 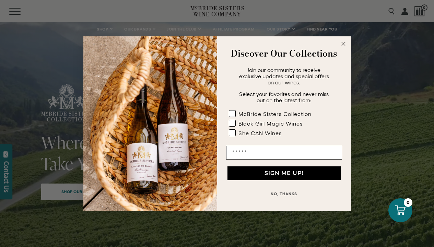 I want to click on button: Close dialog, so click(x=343, y=44).